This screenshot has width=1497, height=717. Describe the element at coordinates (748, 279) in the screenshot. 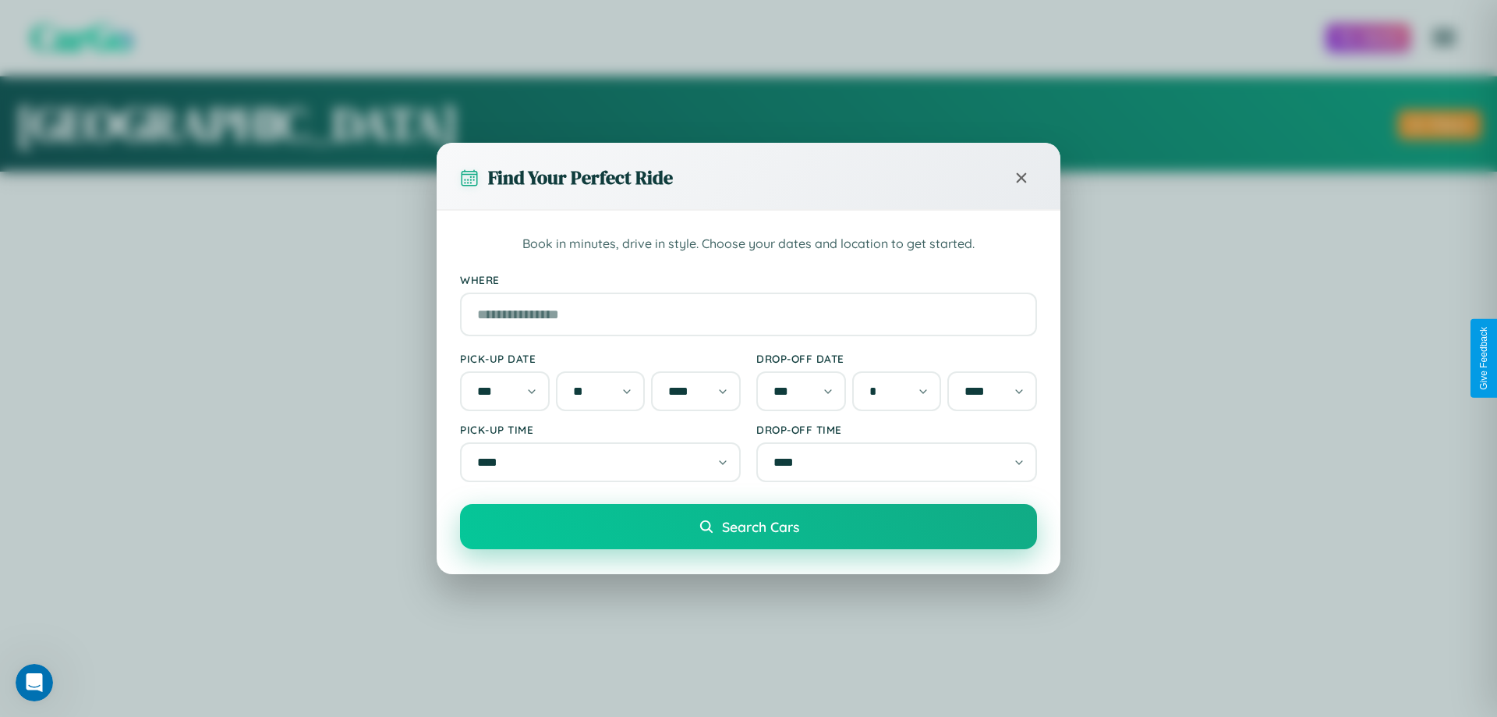

I see `label: Where` at that location.